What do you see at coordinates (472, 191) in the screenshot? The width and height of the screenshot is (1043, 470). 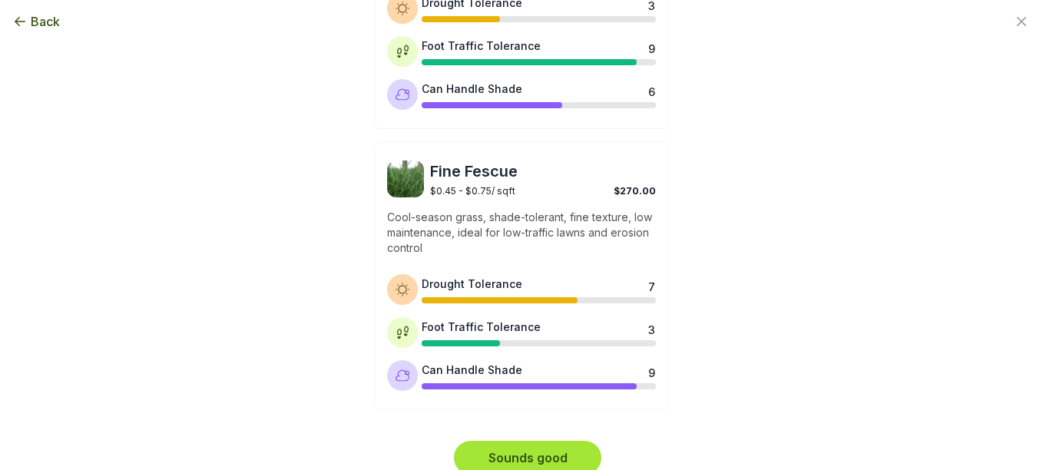 I see `span: $0.45 - $0.75 / sqft` at bounding box center [472, 191].